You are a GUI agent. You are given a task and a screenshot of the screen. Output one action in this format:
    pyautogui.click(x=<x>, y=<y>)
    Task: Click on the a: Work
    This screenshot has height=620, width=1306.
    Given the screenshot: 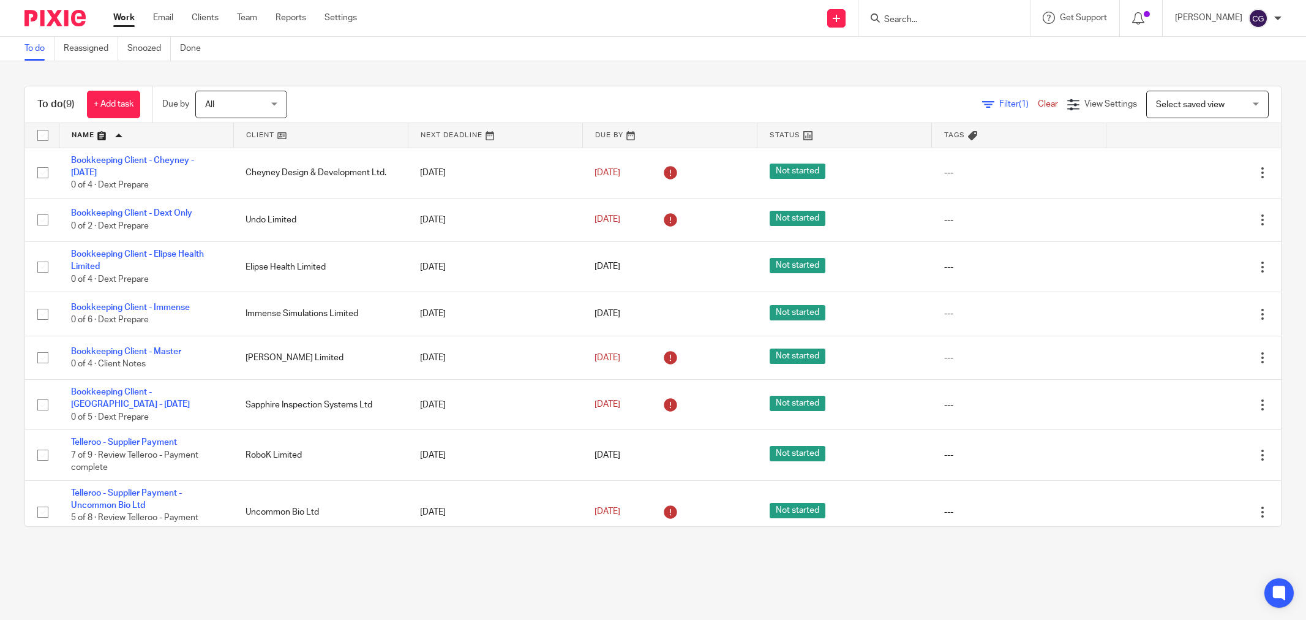 What is the action you would take?
    pyautogui.click(x=124, y=18)
    